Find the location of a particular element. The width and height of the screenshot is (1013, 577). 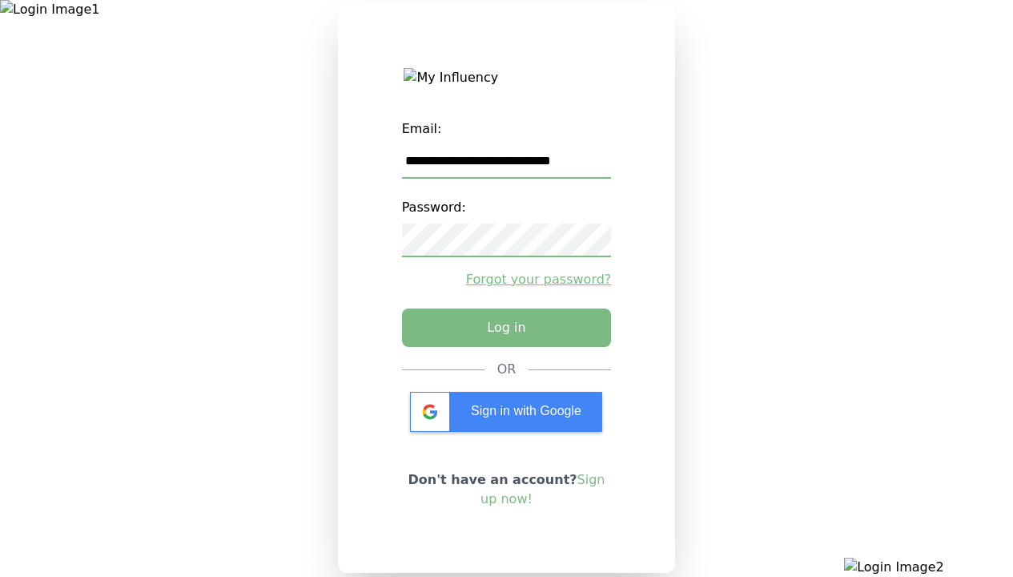

img: Login Image2 is located at coordinates (928, 567).